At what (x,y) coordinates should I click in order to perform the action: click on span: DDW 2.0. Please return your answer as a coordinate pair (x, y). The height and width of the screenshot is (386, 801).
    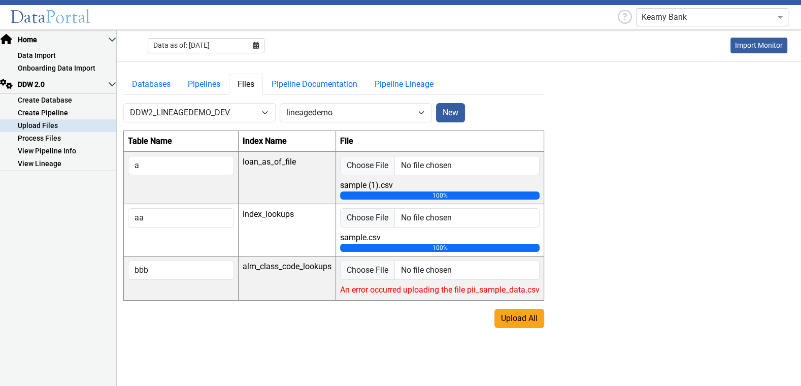
    Looking at the image, I should click on (62, 84).